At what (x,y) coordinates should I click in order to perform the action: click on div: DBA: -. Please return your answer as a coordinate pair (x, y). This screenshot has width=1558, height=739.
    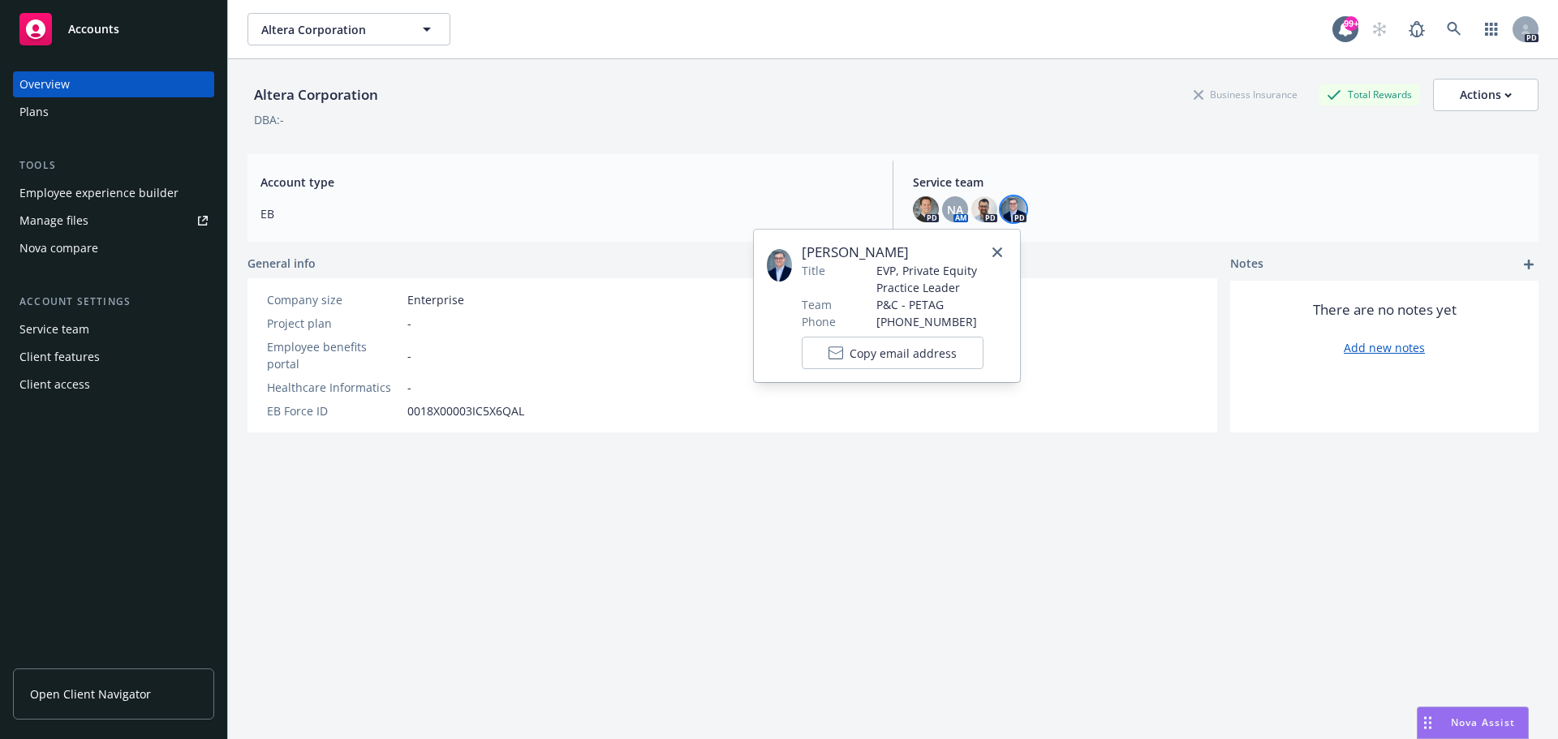
    Looking at the image, I should click on (269, 119).